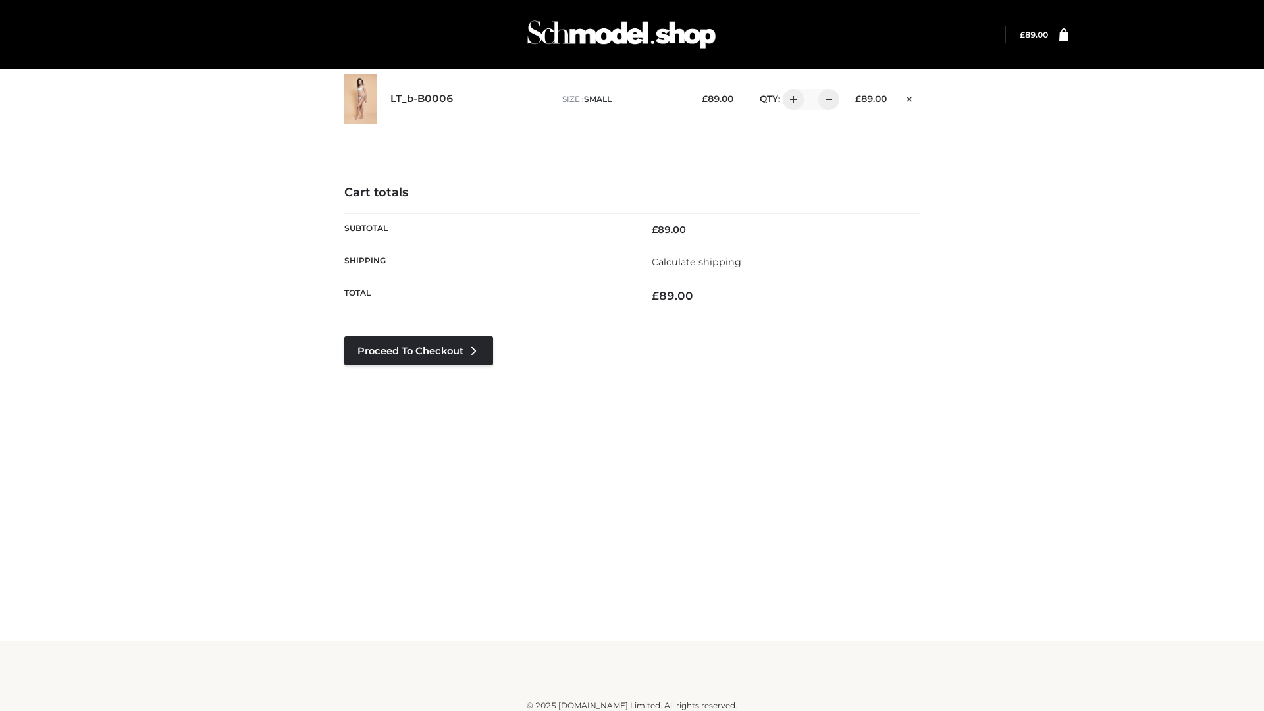  I want to click on th: Total, so click(488, 296).